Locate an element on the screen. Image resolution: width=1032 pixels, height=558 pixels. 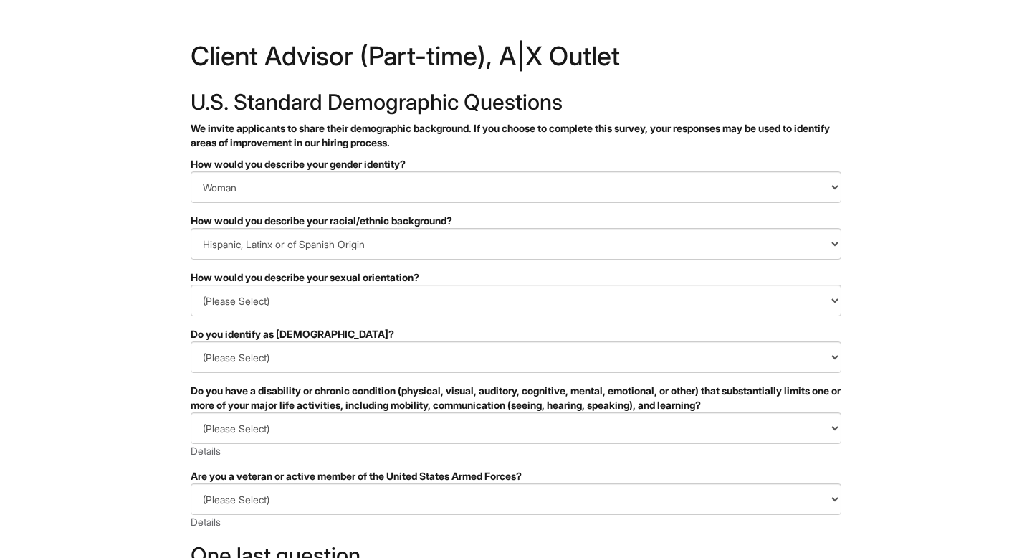
div: How would you describe your racial/ethnic background? is located at coordinates (516, 221).